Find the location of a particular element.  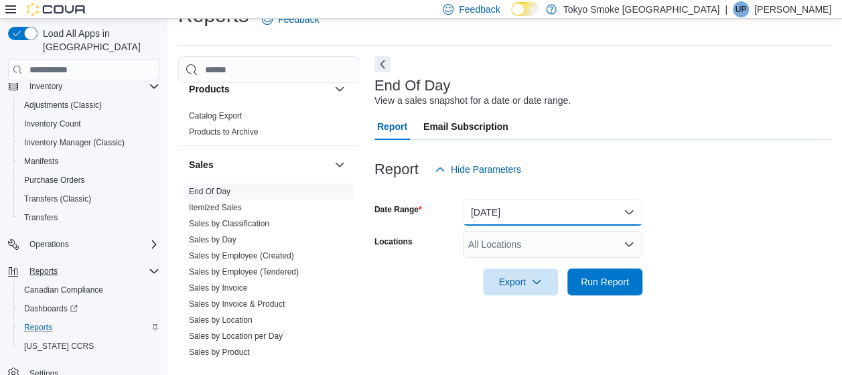

button: Manifests is located at coordinates (89, 161).